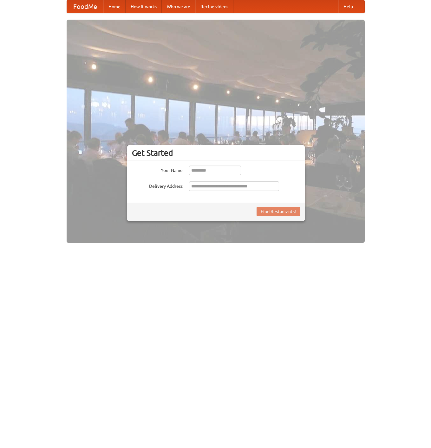  Describe the element at coordinates (157, 185) in the screenshot. I see `label: Delivery Address` at that location.